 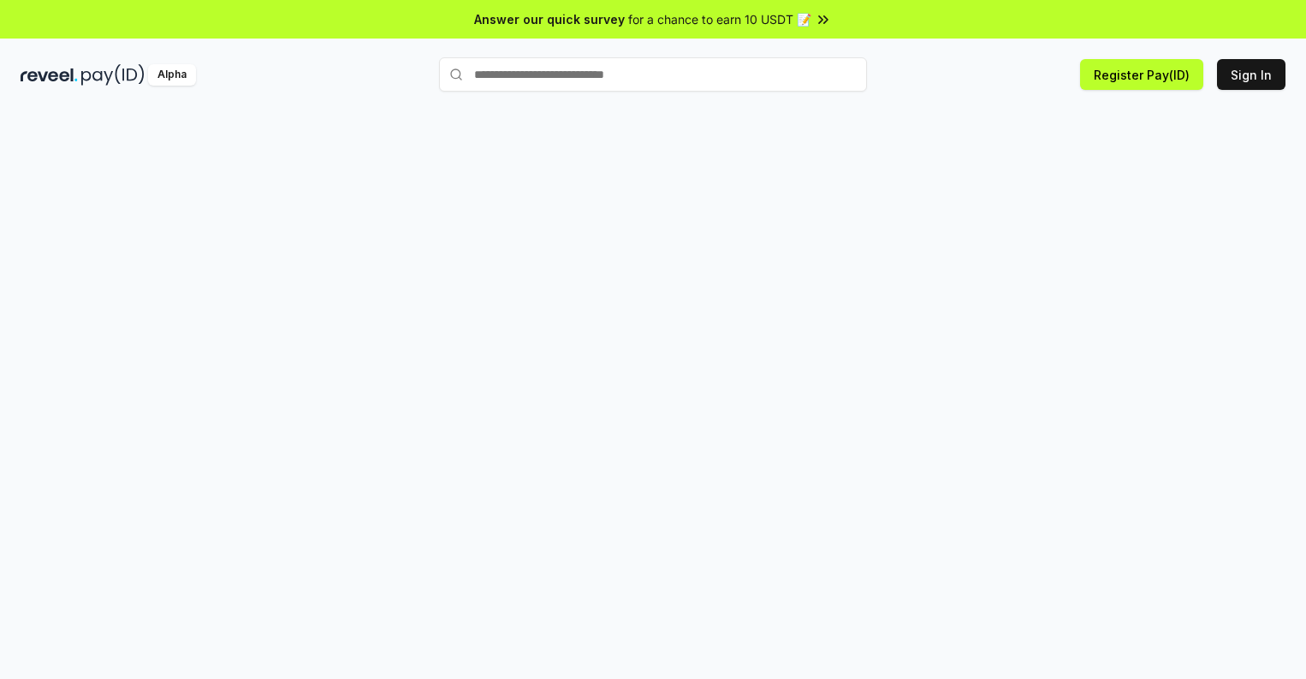 What do you see at coordinates (720, 19) in the screenshot?
I see `span: for a chance to earn 10 USDT 📝` at bounding box center [720, 19].